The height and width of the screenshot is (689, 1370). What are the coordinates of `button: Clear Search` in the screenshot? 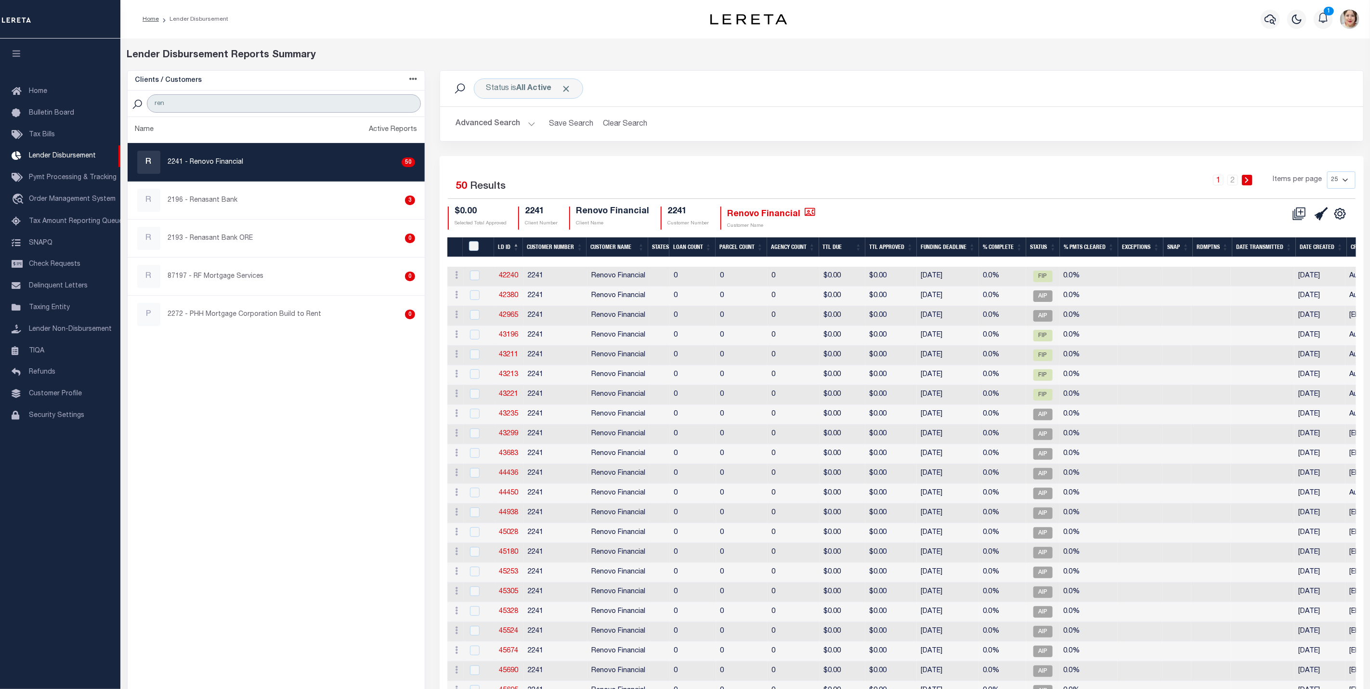 It's located at (625, 124).